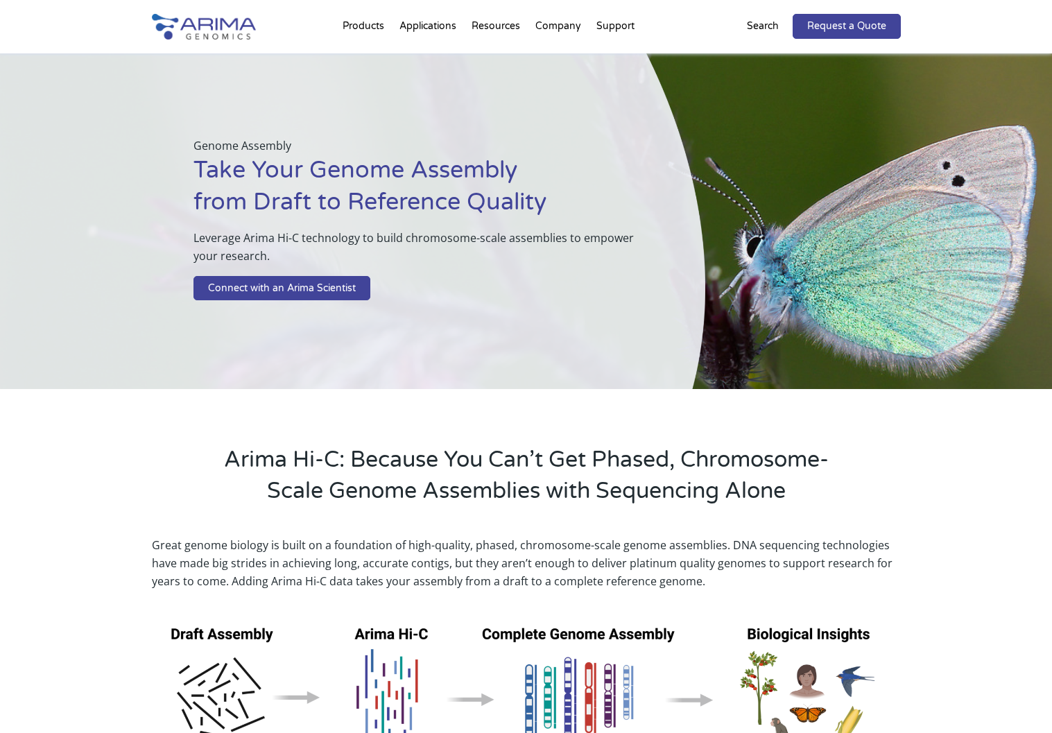 The image size is (1052, 733). What do you see at coordinates (415, 221) in the screenshot?
I see `div: Genome Assembly` at bounding box center [415, 221].